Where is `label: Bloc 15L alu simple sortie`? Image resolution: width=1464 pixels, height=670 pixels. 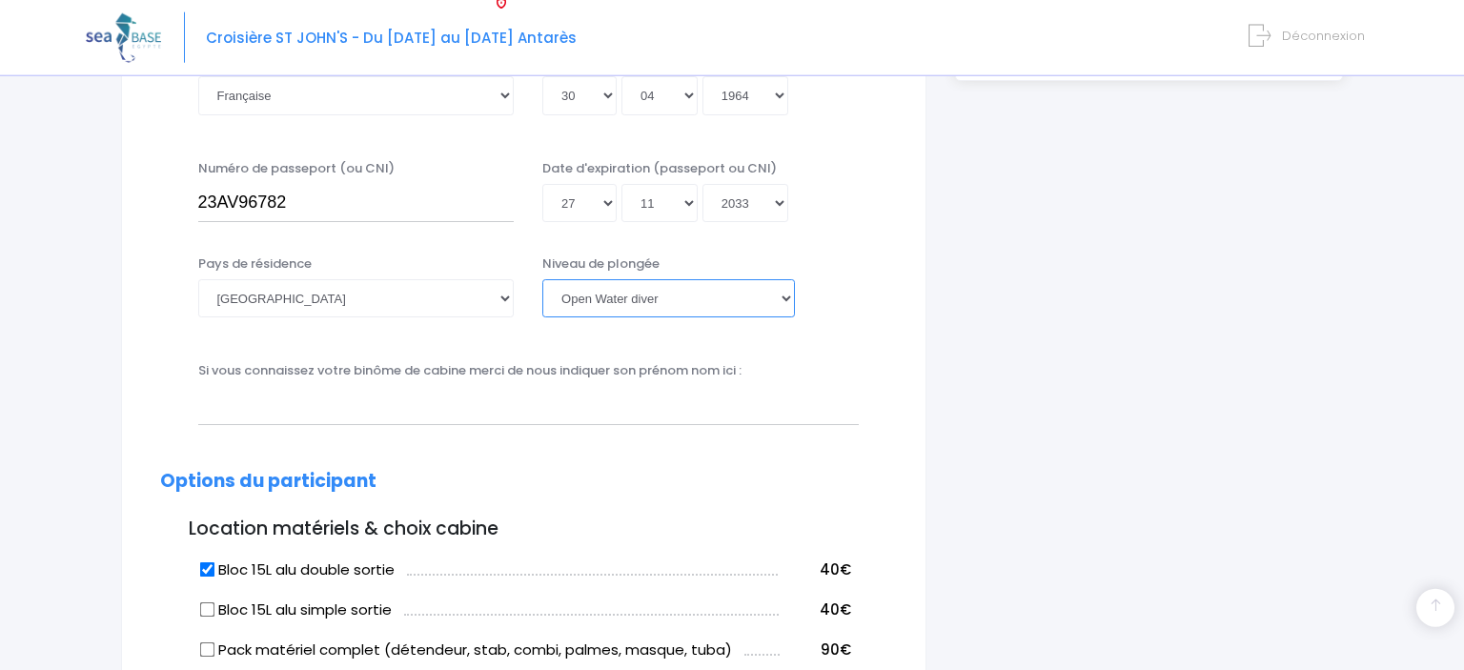
label: Bloc 15L alu simple sortie is located at coordinates (296, 610).